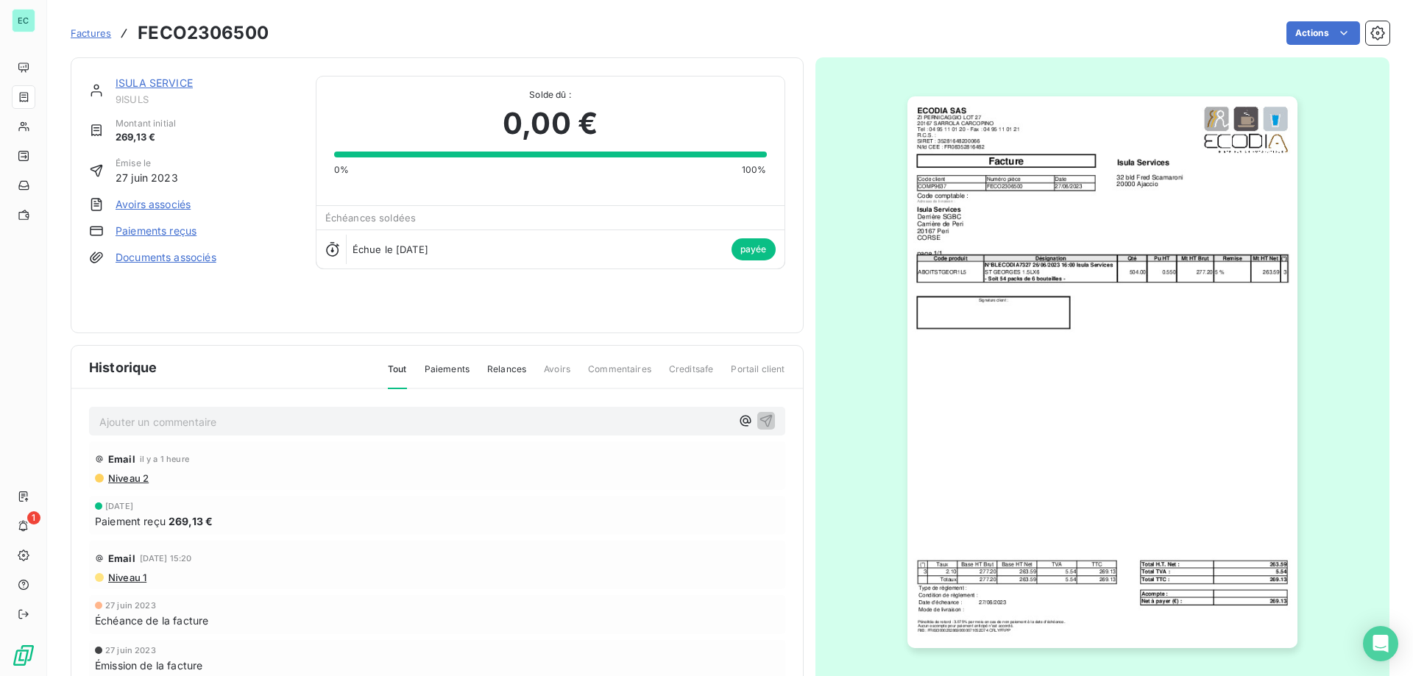 This screenshot has width=1413, height=676. What do you see at coordinates (91, 33) in the screenshot?
I see `span: Factures` at bounding box center [91, 33].